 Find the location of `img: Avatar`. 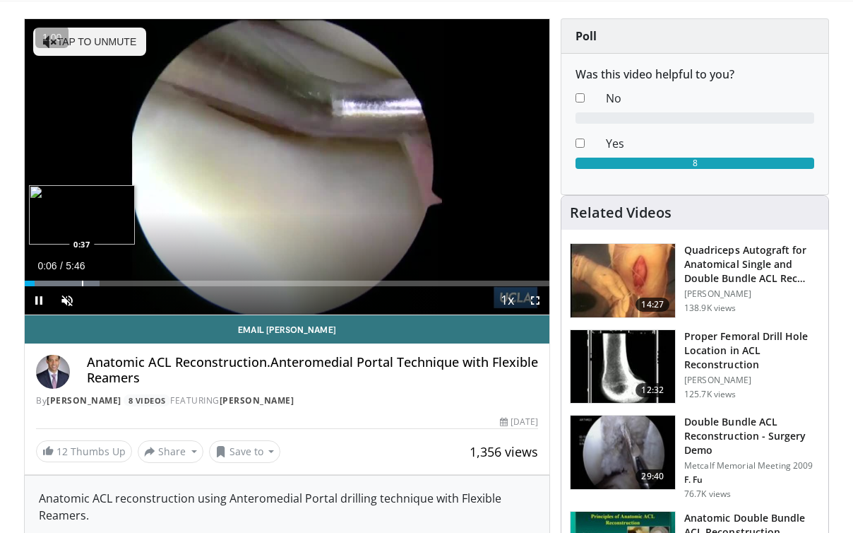

img: Avatar is located at coordinates (53, 372).